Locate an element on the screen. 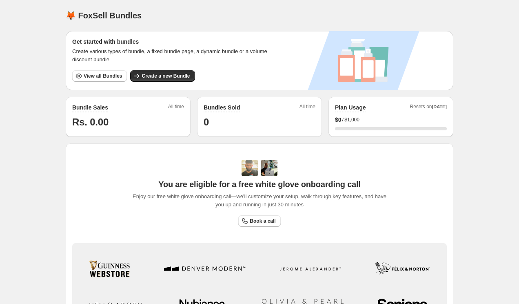 Image resolution: width=519 pixels, height=304 pixels. button: Create a new Bundle is located at coordinates (162, 76).